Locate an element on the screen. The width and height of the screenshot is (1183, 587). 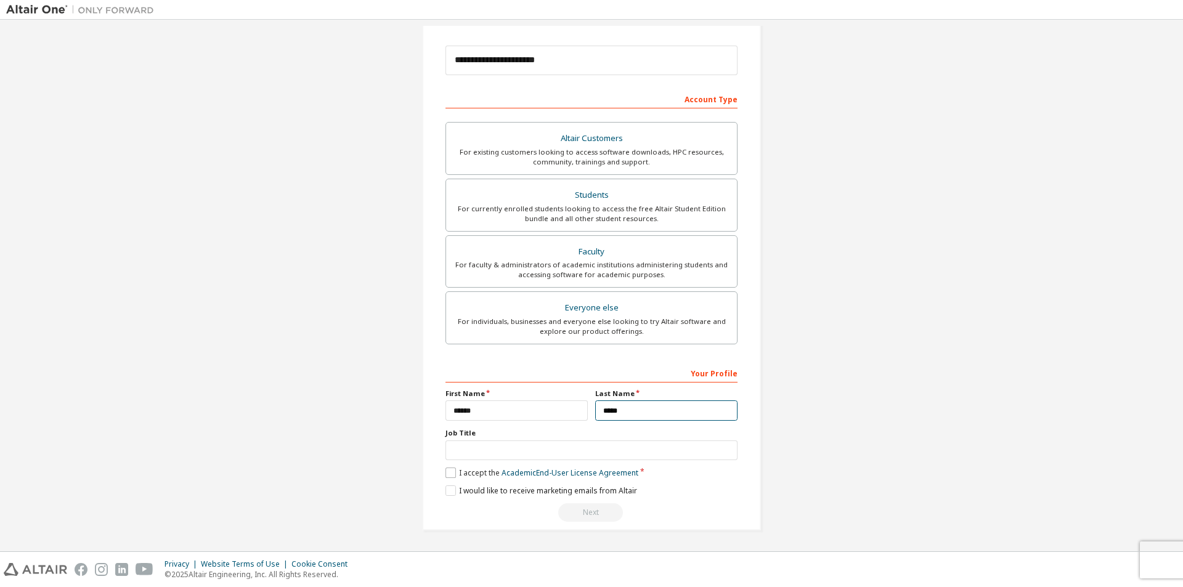
img: linkedin.svg is located at coordinates (121, 569).